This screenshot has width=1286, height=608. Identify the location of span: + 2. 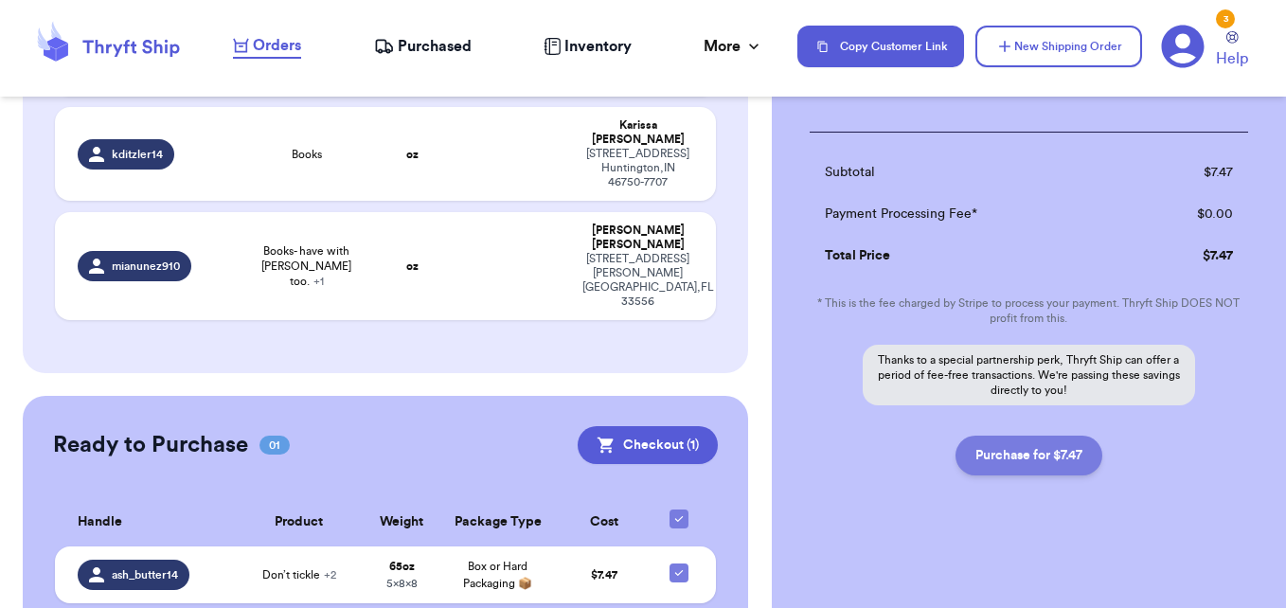
(330, 575).